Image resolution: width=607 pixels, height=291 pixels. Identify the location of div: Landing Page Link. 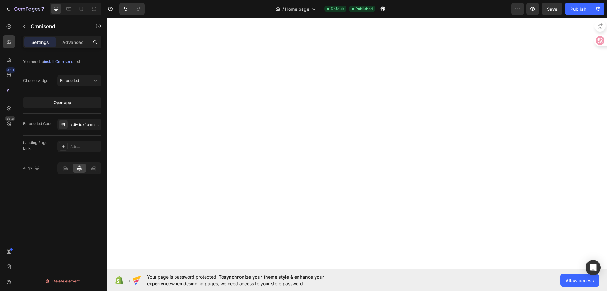
(39, 145).